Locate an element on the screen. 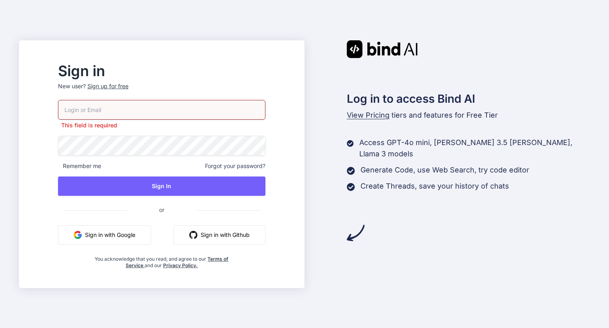 This screenshot has height=328, width=609. h2: Sign in is located at coordinates (162, 71).